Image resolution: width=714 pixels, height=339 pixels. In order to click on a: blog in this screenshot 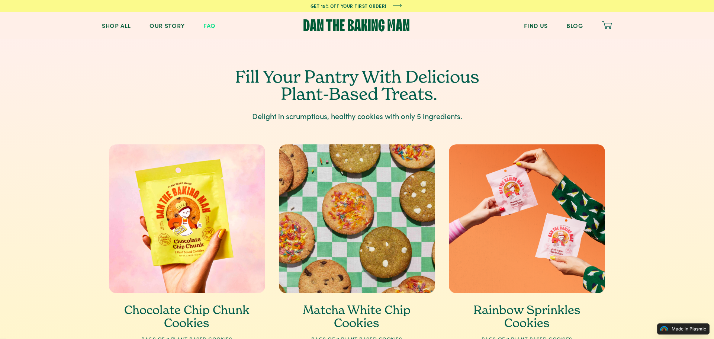, I will do `click(574, 25)`.